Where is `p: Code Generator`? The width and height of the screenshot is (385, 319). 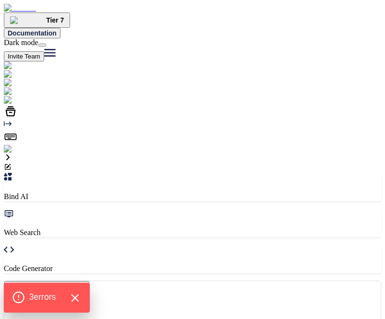 p: Code Generator is located at coordinates (193, 269).